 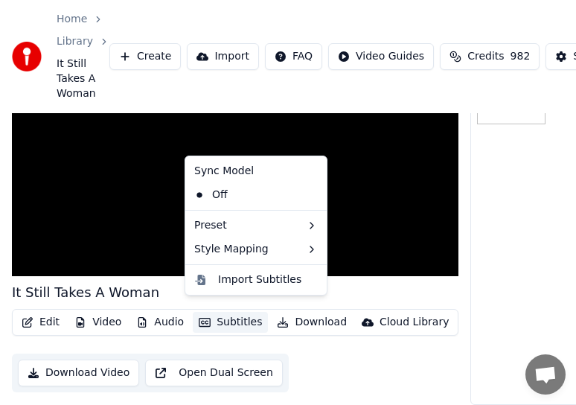 What do you see at coordinates (40, 322) in the screenshot?
I see `button: Edit` at bounding box center [40, 322].